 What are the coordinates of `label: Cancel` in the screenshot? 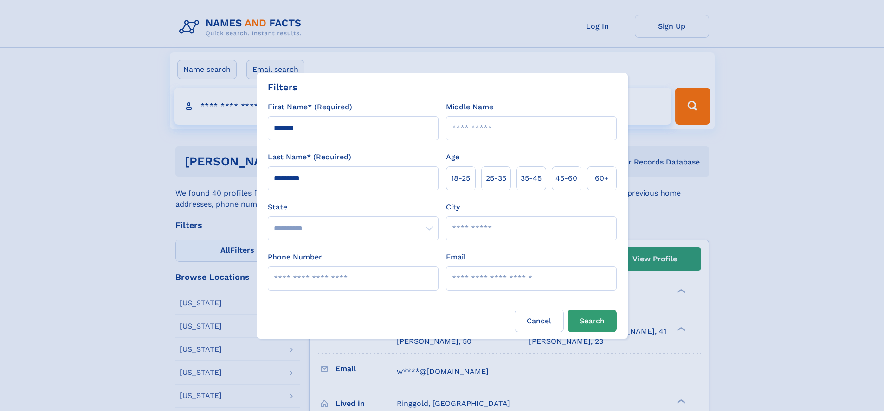 It's located at (539, 321).